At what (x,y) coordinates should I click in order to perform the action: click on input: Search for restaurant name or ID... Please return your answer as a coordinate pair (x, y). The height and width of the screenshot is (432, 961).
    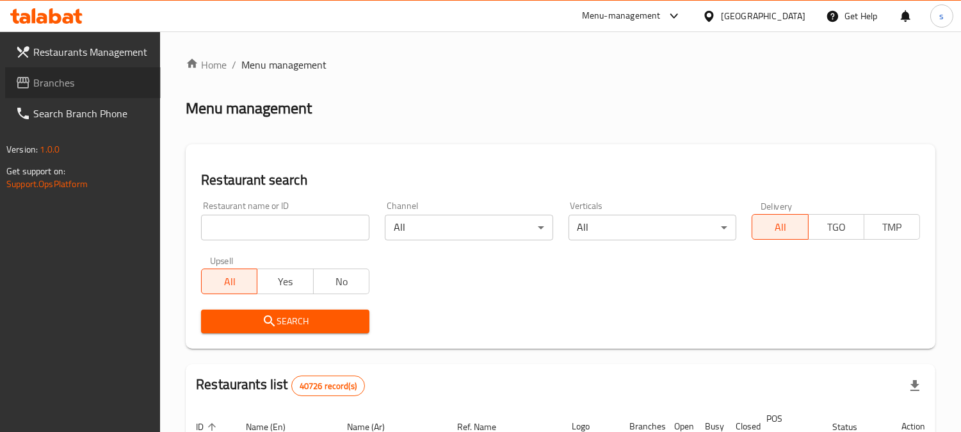
    Looking at the image, I should click on (285, 227).